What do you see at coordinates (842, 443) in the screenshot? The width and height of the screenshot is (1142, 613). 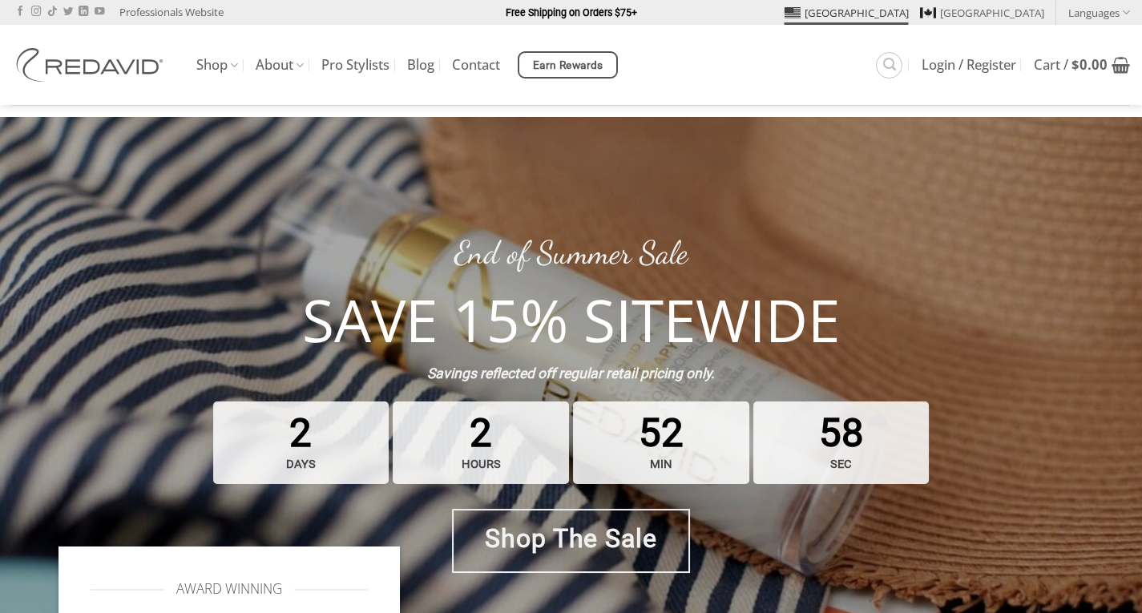 I see `span: 58` at bounding box center [842, 443].